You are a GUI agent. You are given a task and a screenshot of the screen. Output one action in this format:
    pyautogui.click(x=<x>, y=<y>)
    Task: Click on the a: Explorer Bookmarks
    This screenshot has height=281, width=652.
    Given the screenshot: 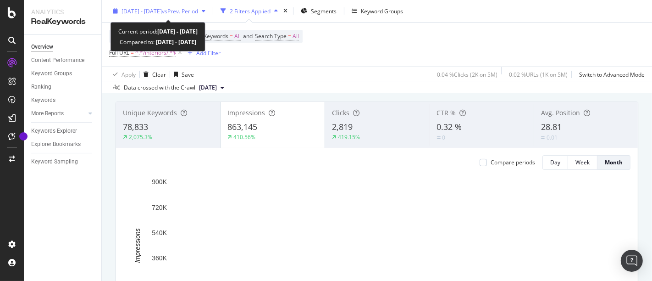 What is the action you would take?
    pyautogui.click(x=63, y=144)
    